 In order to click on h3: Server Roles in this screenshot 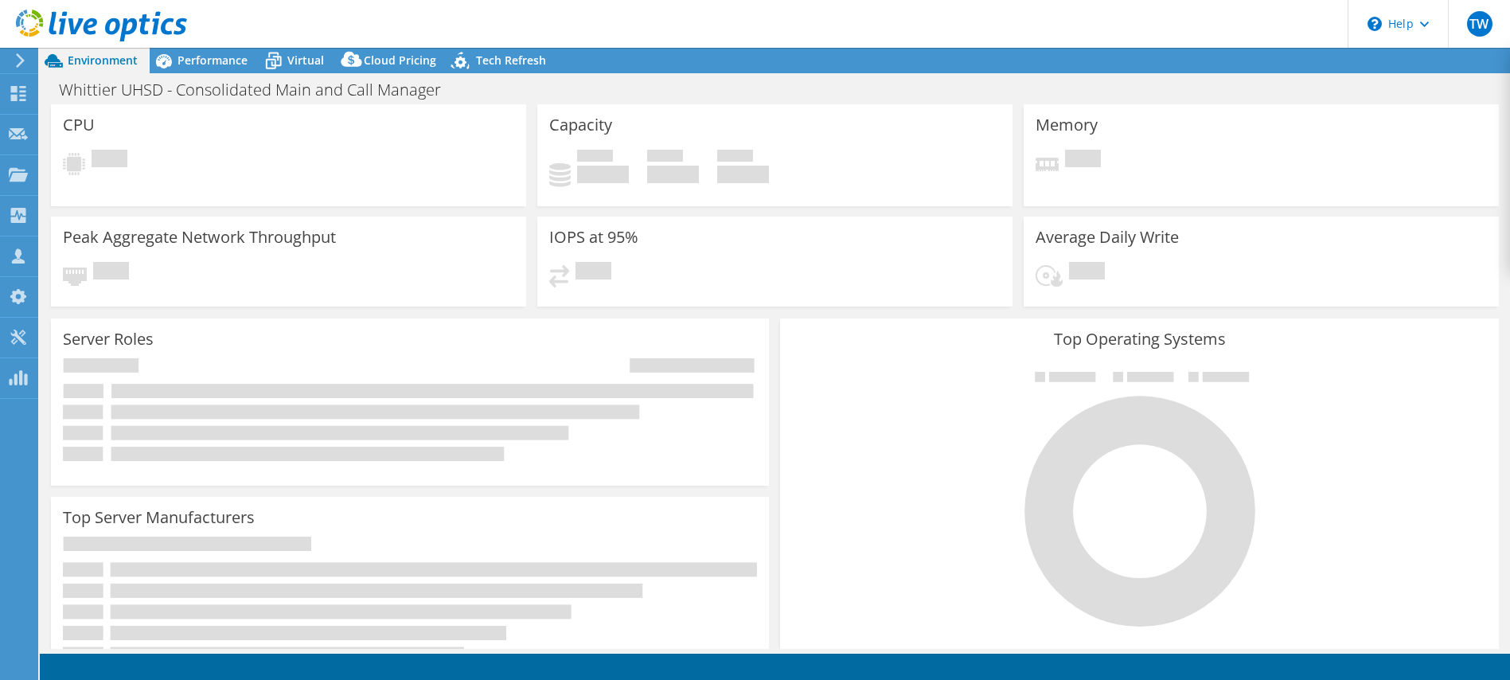, I will do `click(108, 339)`.